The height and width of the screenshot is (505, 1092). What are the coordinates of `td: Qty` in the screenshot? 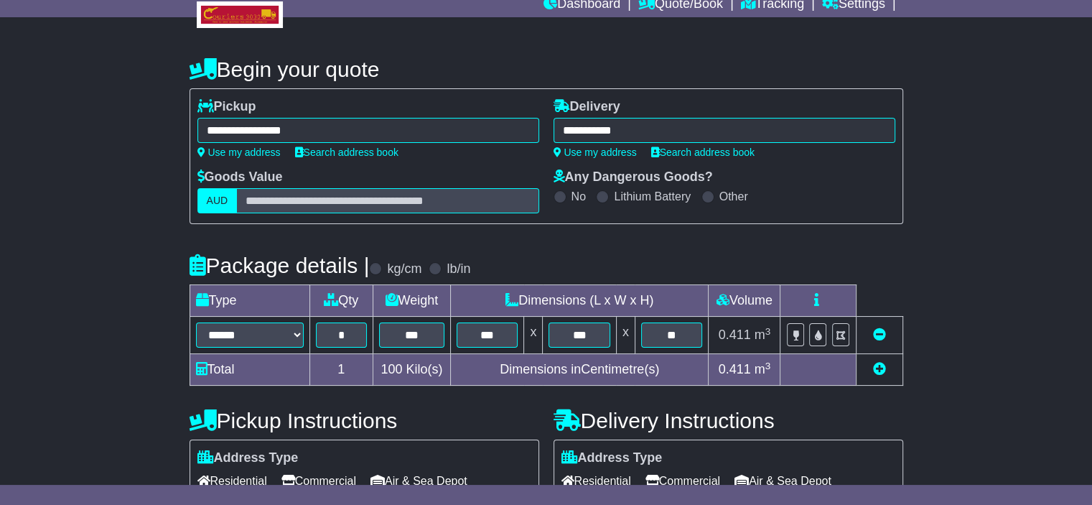 It's located at (341, 301).